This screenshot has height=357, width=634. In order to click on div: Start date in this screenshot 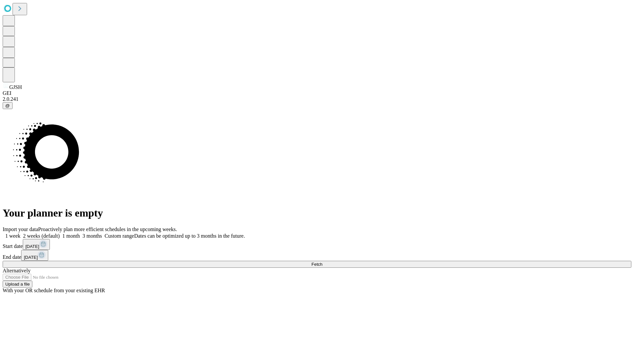, I will do `click(317, 244)`.